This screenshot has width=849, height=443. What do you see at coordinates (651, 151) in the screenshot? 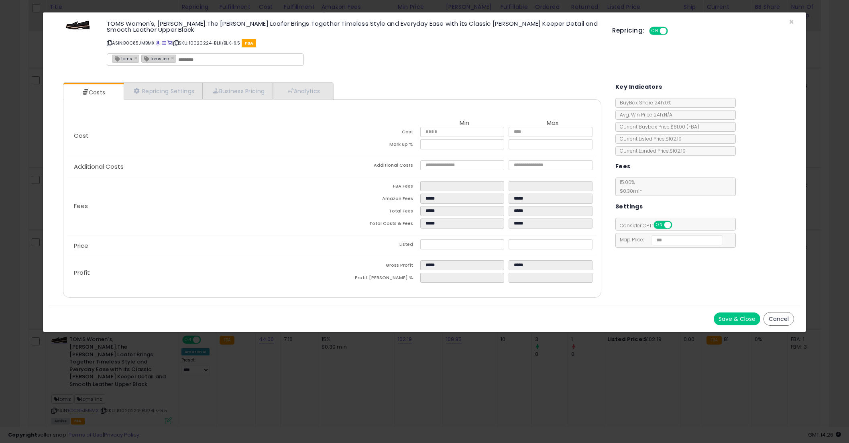
I see `span: Current Landed Price: $102.19` at bounding box center [651, 151].